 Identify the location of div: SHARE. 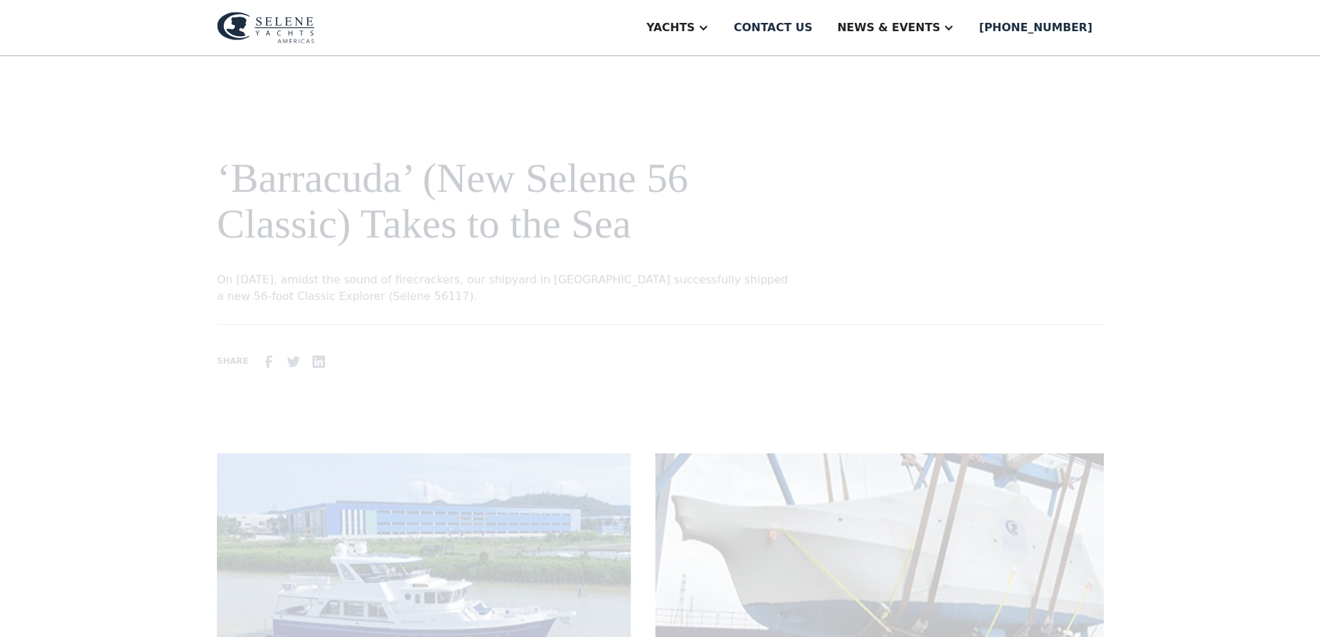
(232, 361).